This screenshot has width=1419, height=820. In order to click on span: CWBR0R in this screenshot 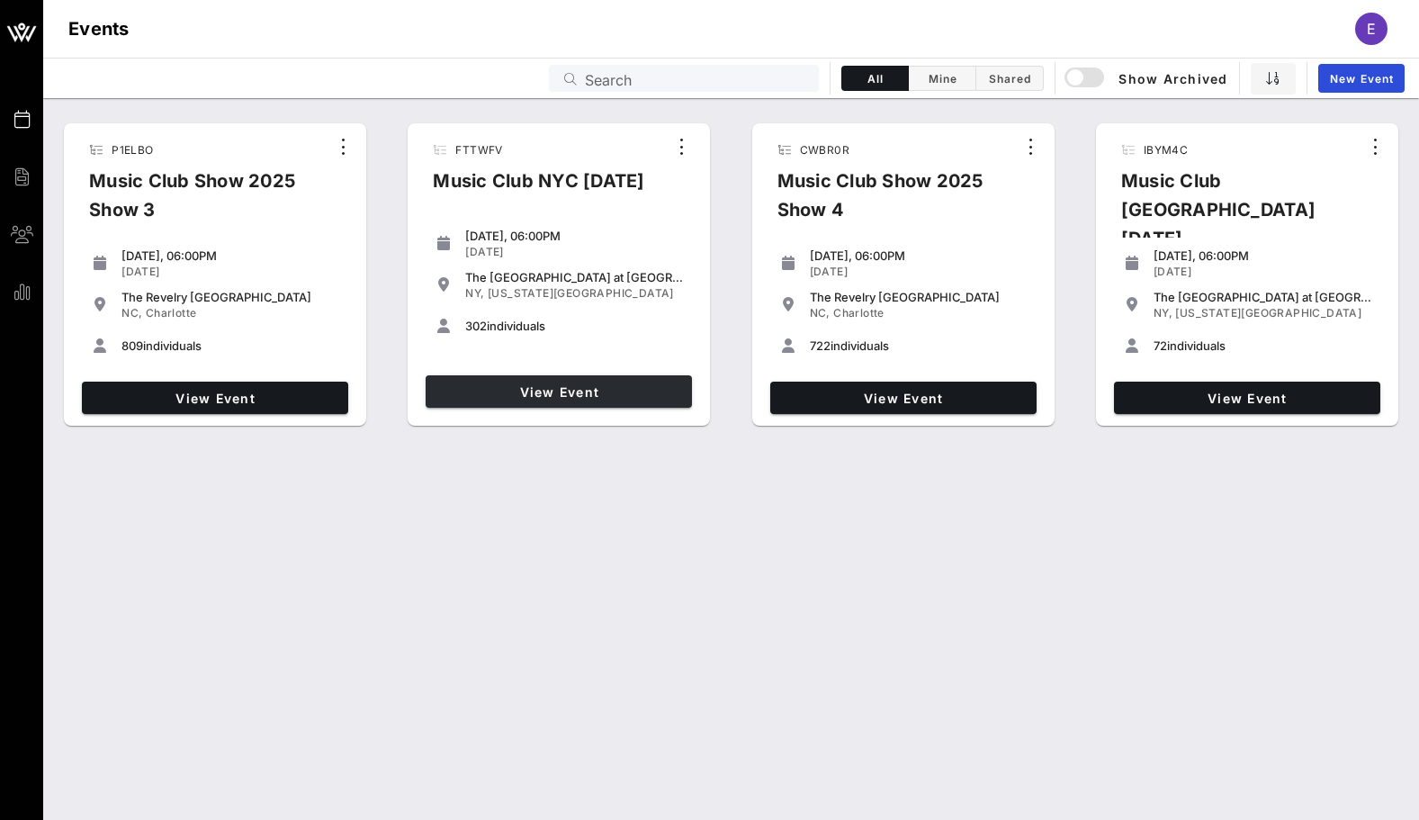, I will do `click(824, 149)`.